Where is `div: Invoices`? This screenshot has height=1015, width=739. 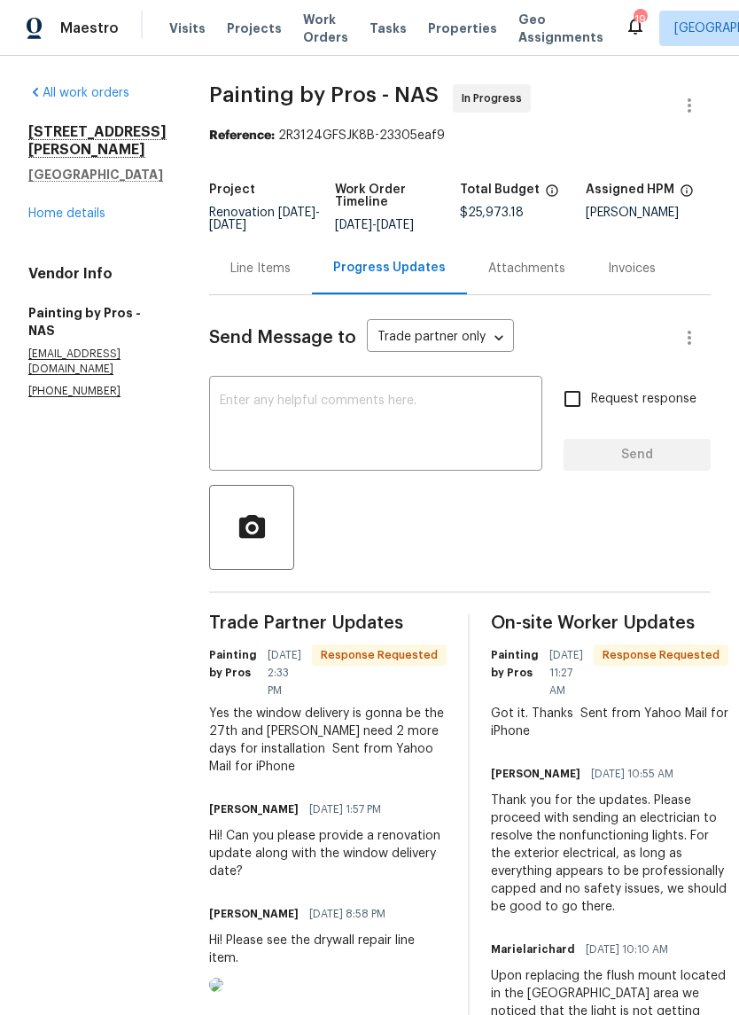
div: Invoices is located at coordinates (632, 269).